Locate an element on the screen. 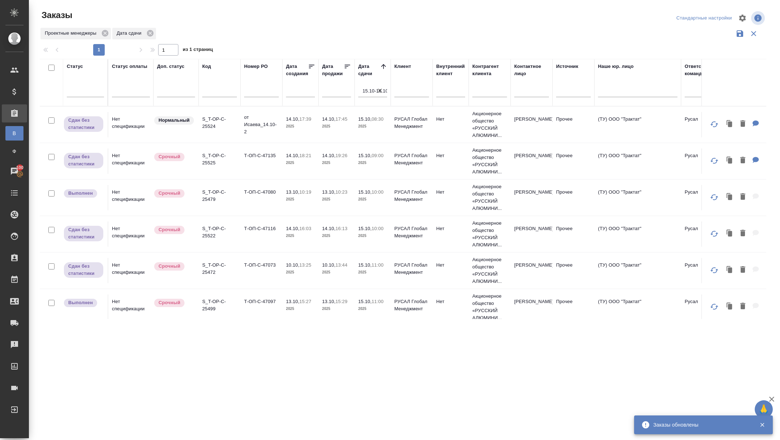  p: S_T-OP-C-25524 is located at coordinates (219, 123).